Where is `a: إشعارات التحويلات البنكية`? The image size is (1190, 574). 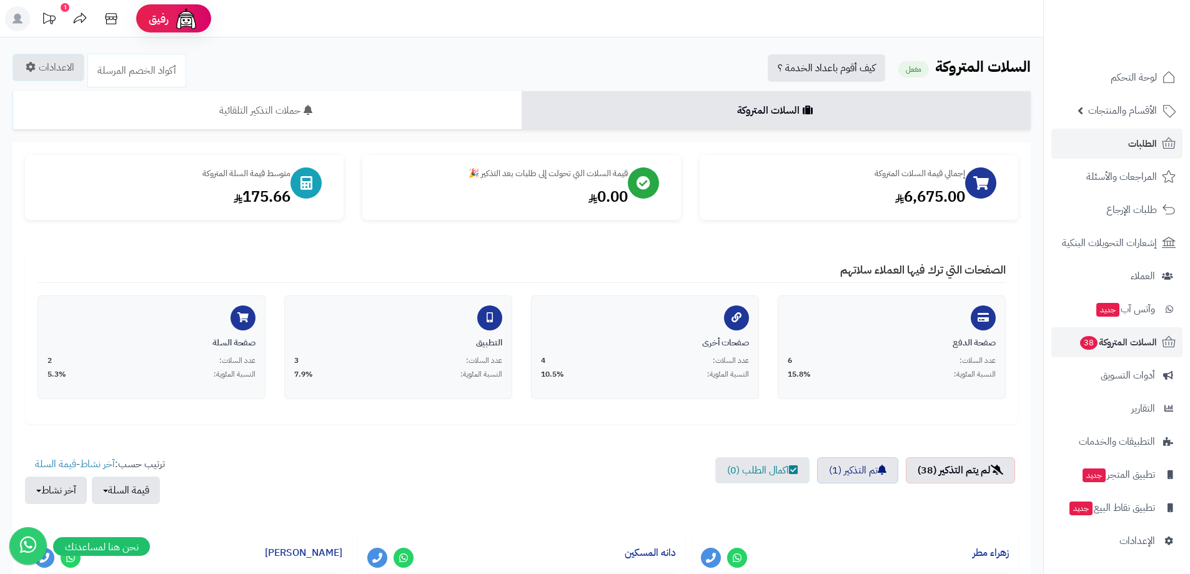
a: إشعارات التحويلات البنكية is located at coordinates (1117, 243).